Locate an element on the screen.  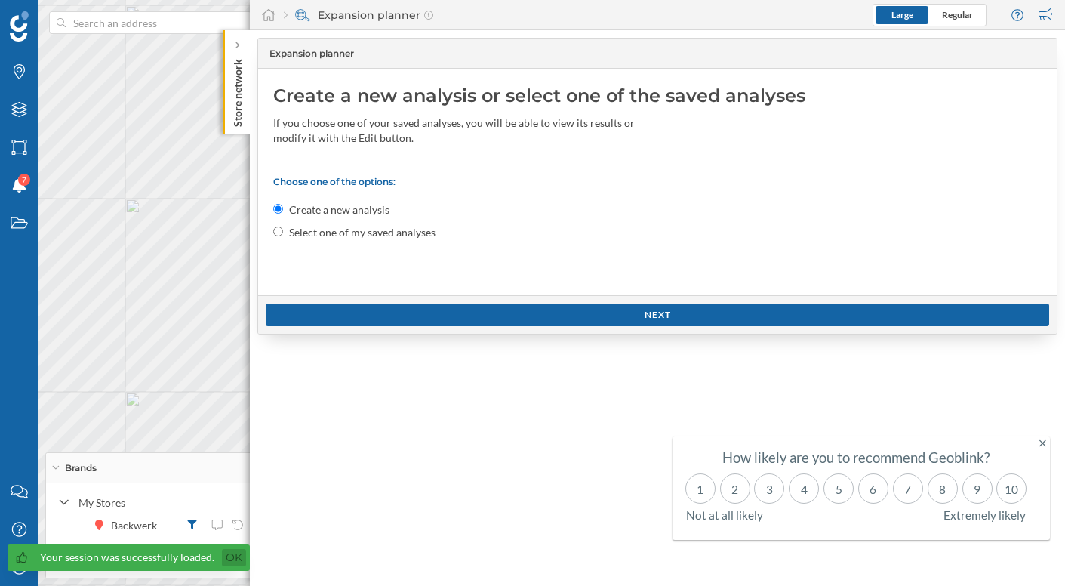
div: 8 is located at coordinates (943, 488).